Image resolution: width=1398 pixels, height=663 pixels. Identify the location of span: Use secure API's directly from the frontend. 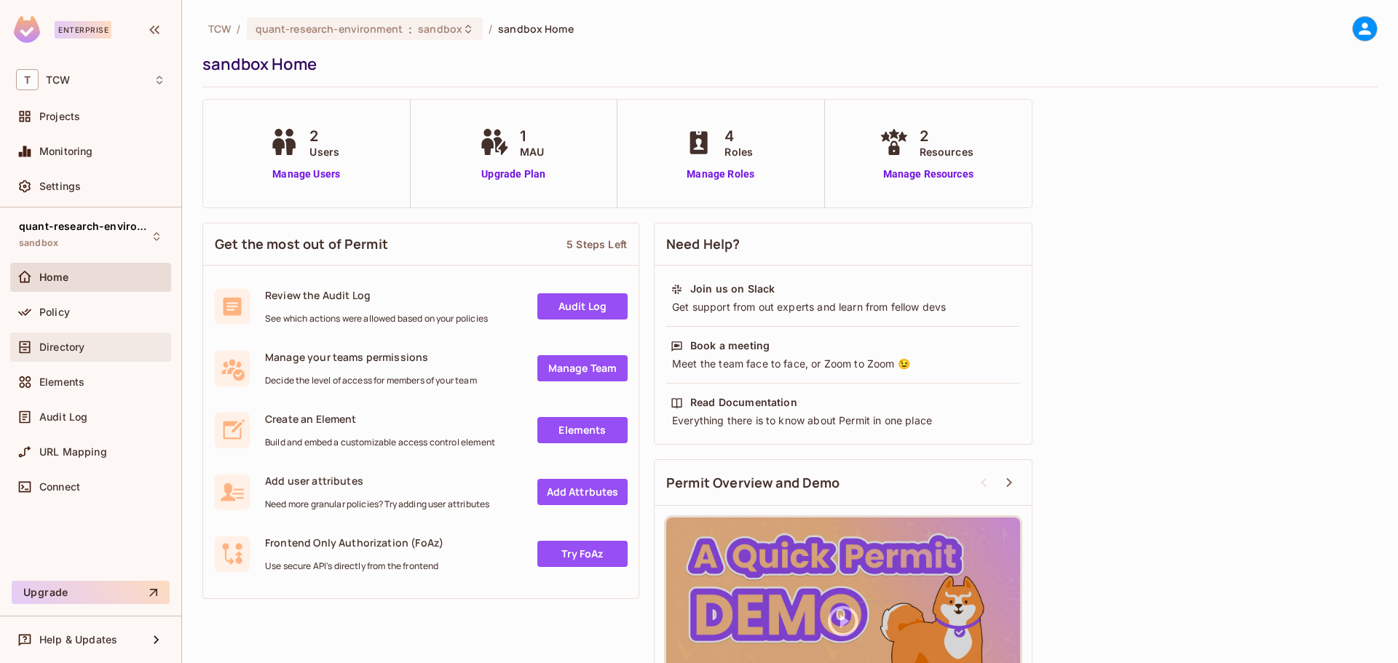
(354, 566).